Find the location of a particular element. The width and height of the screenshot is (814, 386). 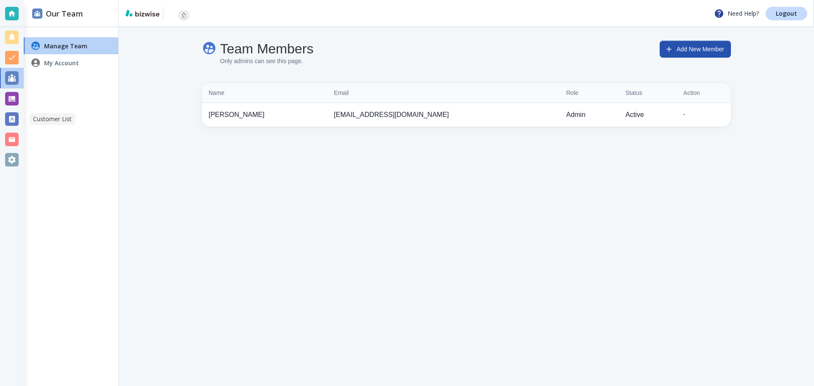

p: Admin is located at coordinates (589, 115).